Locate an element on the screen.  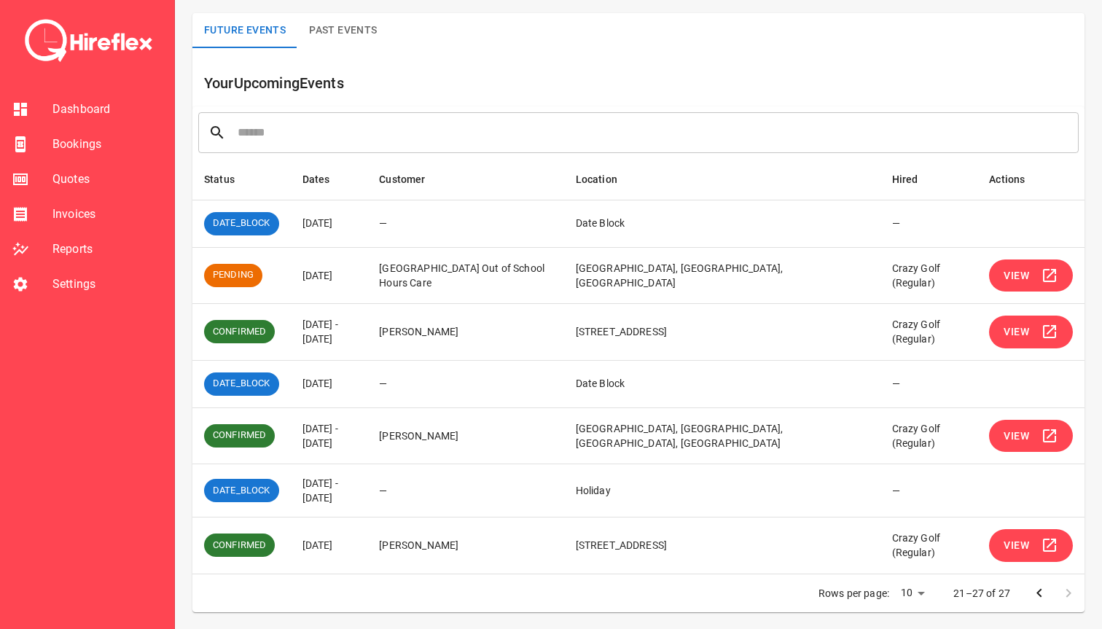
p: Rows per page: is located at coordinates (854, 593).